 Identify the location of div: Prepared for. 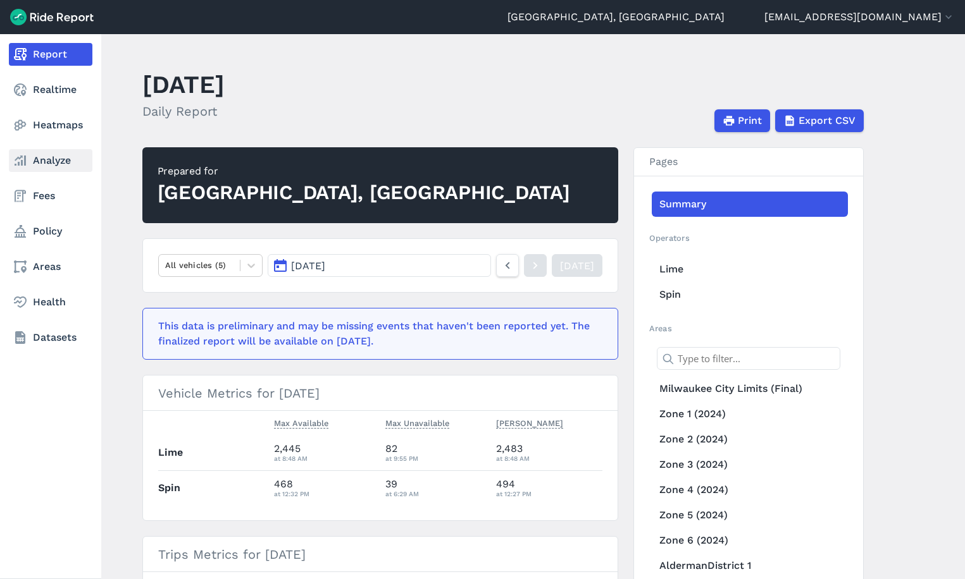
(364, 171).